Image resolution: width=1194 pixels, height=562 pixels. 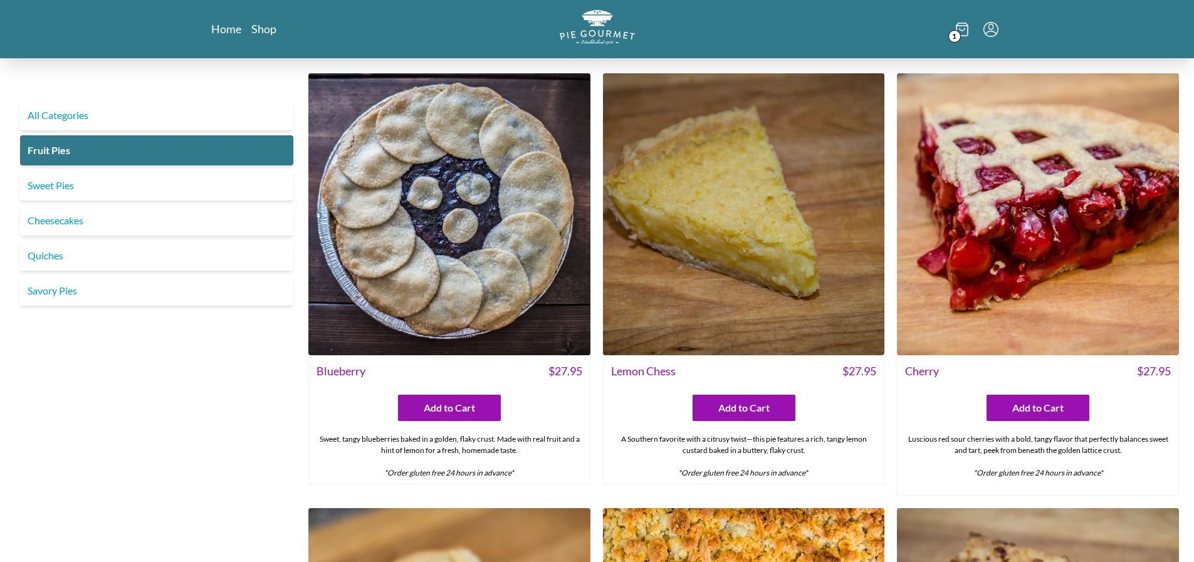 I want to click on a: Logo, so click(x=597, y=29).